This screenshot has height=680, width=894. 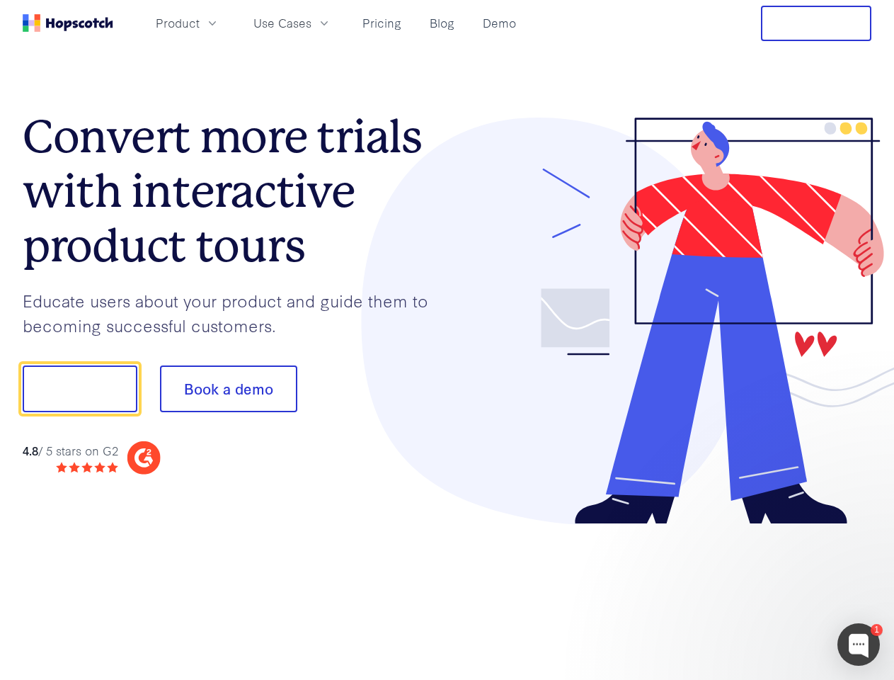 I want to click on a: Book a demo, so click(x=229, y=389).